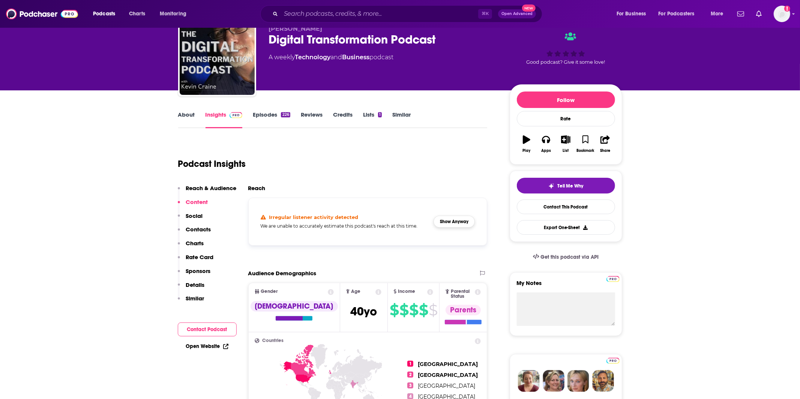  Describe the element at coordinates (782, 14) in the screenshot. I see `button: Show profile menu` at that location.